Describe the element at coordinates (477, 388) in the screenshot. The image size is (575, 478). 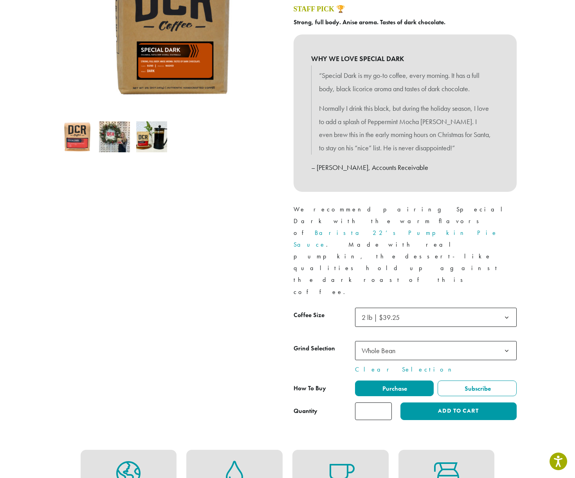
I see `span: Subscribe` at that location.